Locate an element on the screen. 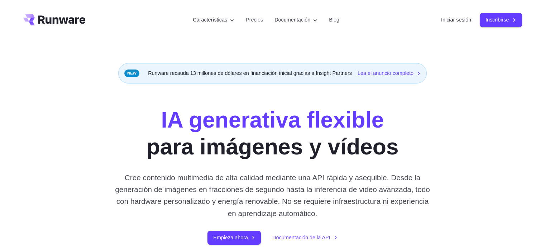 This screenshot has width=545, height=249. a: Ir a / is located at coordinates (54, 20).